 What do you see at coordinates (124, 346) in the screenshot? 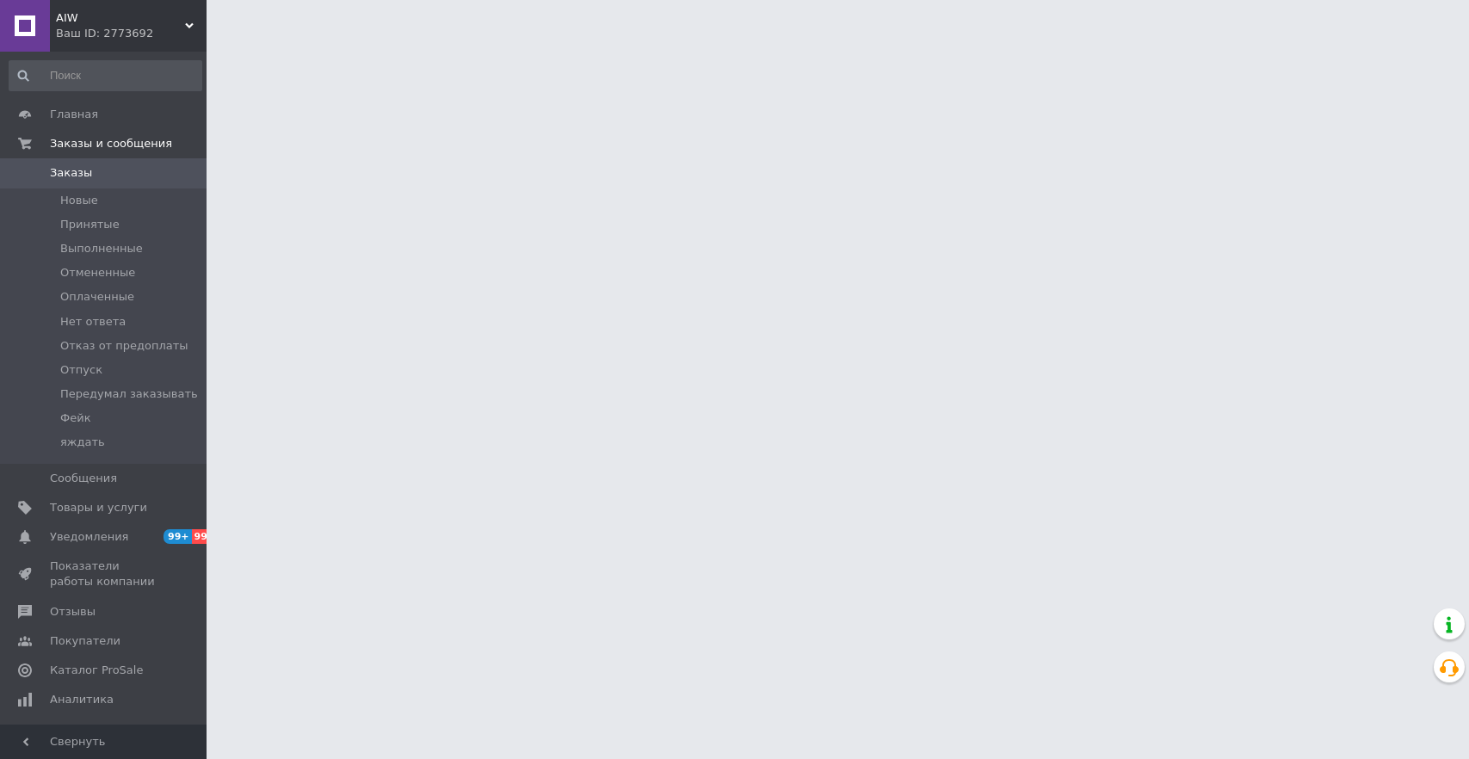
I see `span: Отказ от предоплаты` at bounding box center [124, 346].